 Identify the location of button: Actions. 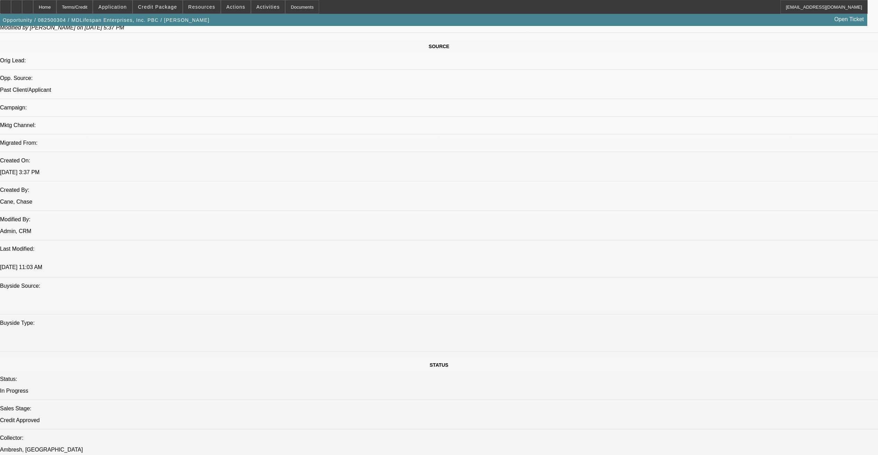
(236, 7).